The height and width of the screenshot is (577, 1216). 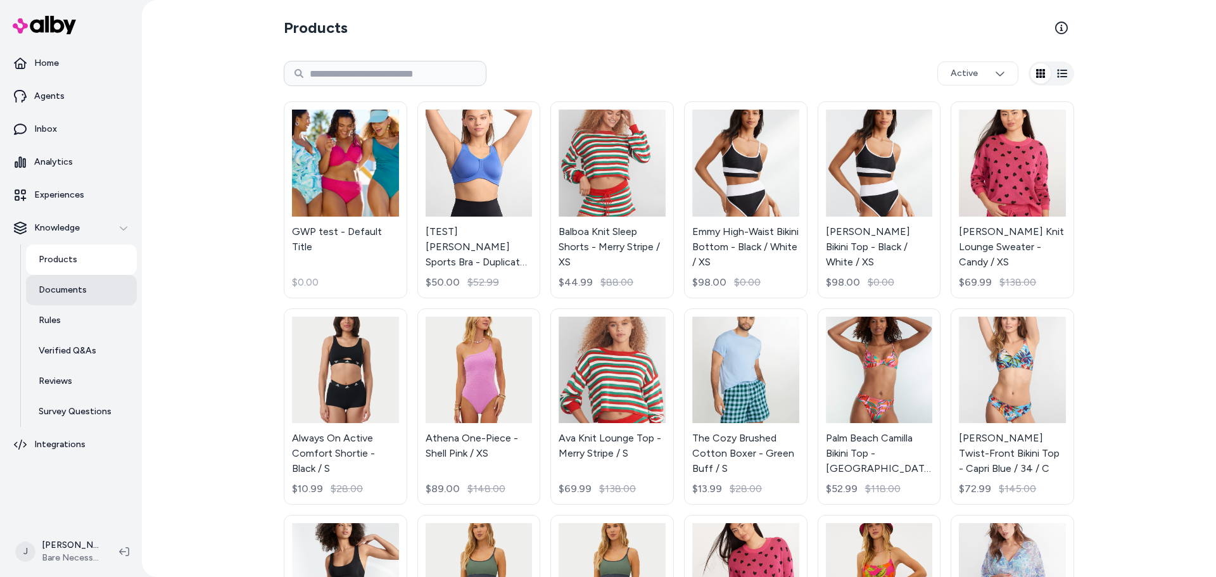 What do you see at coordinates (71, 228) in the screenshot?
I see `button: Knowledge` at bounding box center [71, 228].